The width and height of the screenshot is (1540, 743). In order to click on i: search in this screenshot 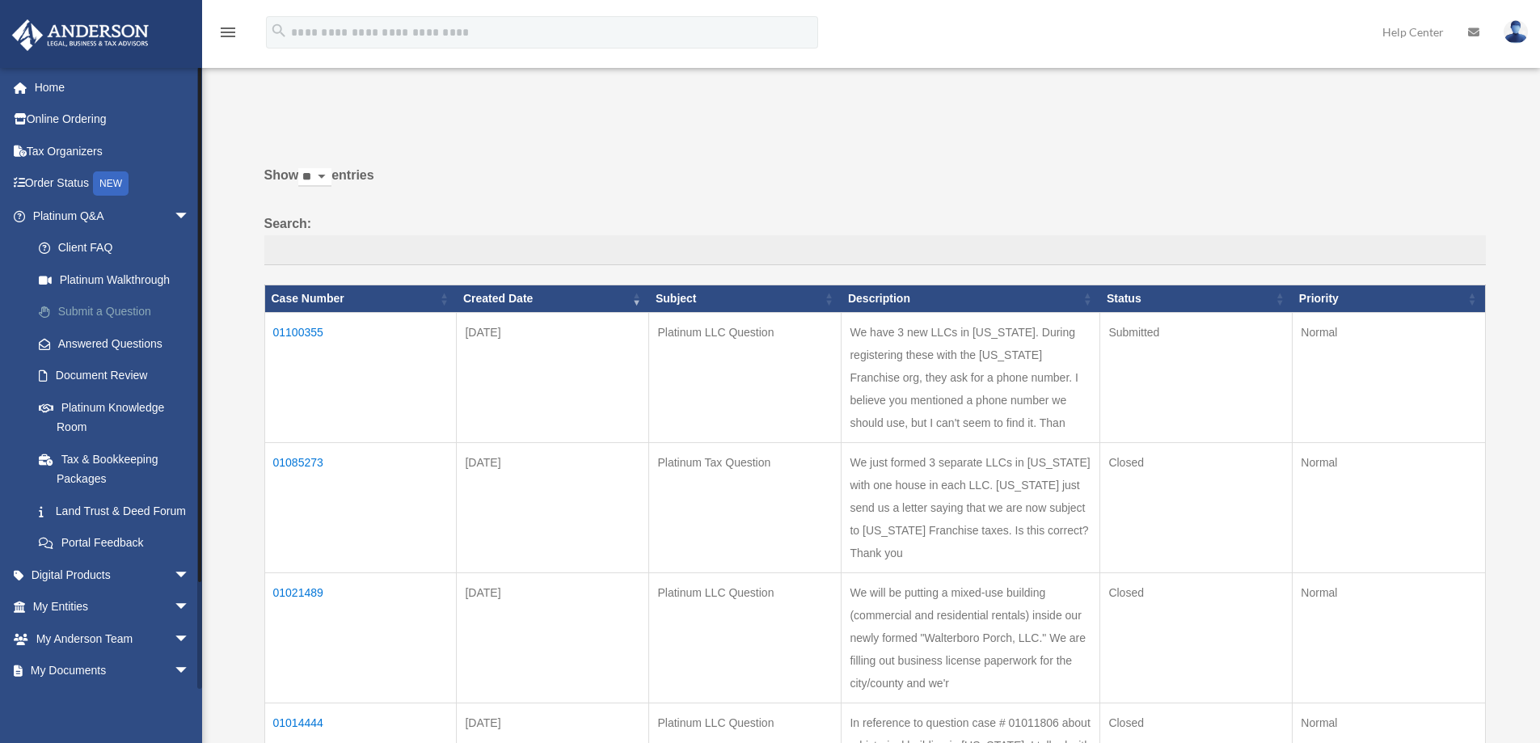, I will do `click(279, 31)`.